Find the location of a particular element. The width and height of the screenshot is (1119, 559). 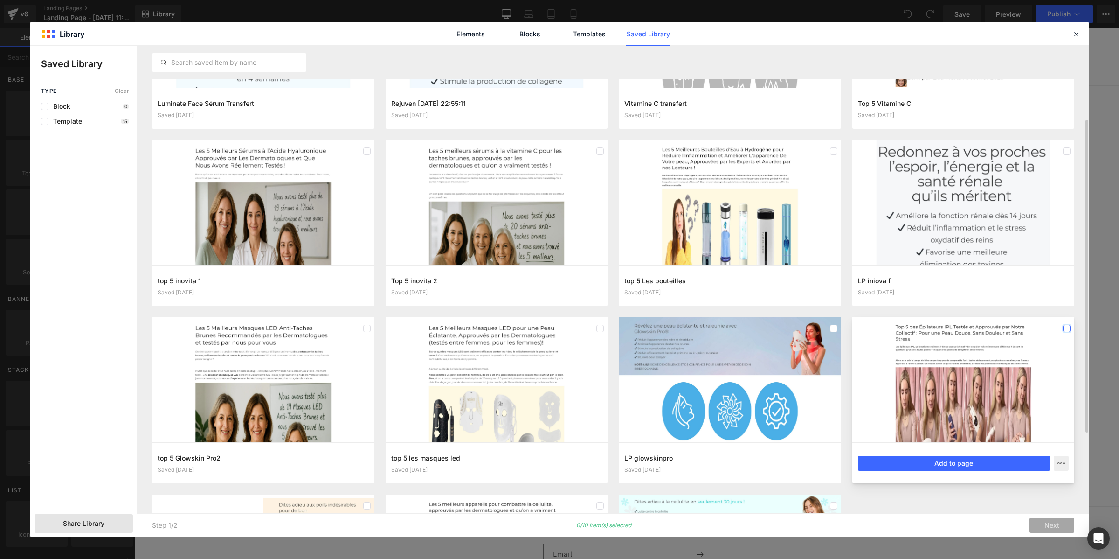

h3: top 5 Les bouteilles is located at coordinates (730, 280).